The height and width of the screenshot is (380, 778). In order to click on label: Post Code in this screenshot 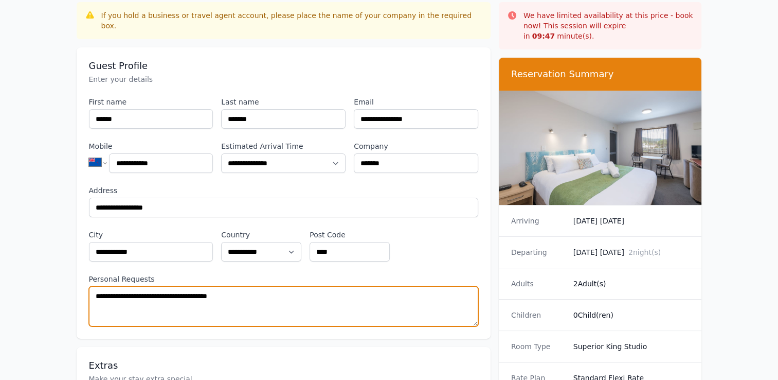, I will do `click(350, 235)`.